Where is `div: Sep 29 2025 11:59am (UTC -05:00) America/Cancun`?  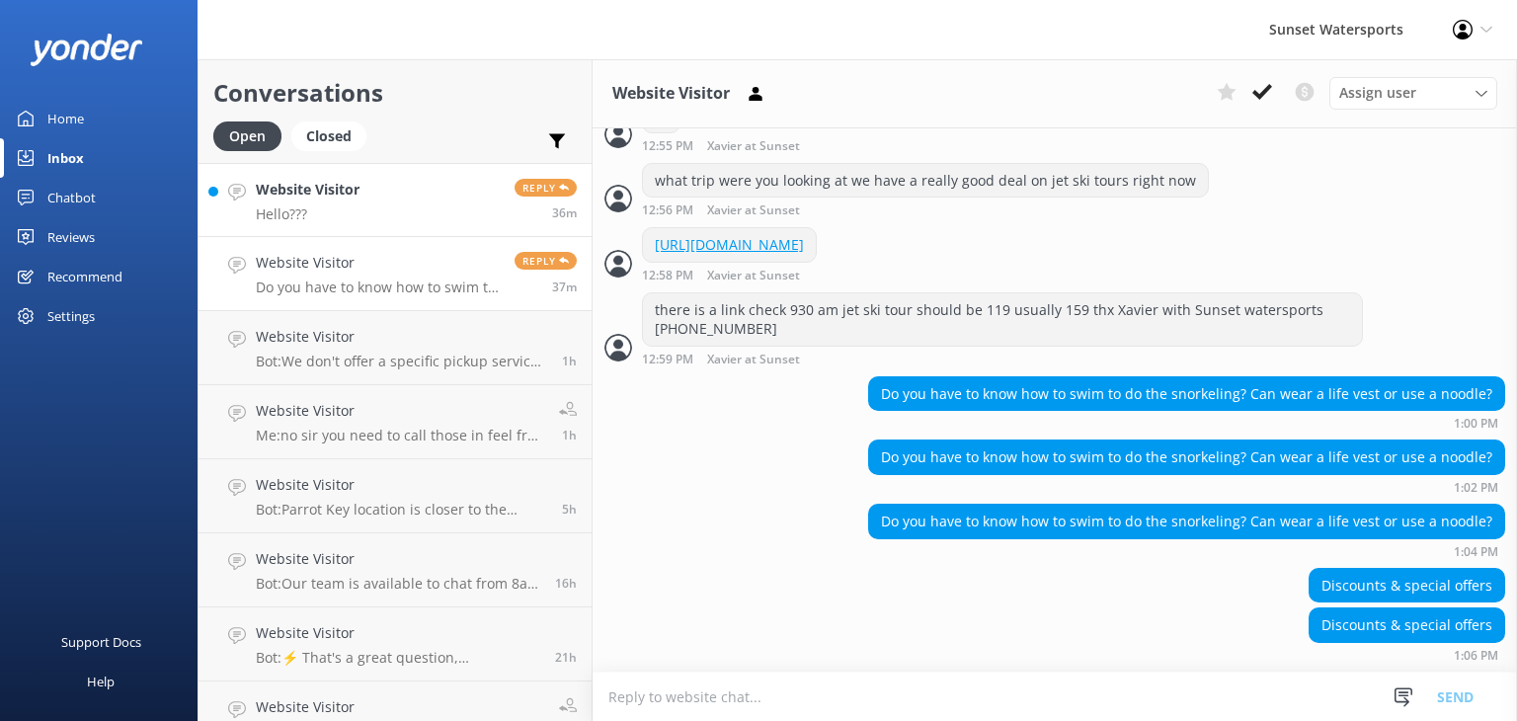 div: Sep 29 2025 11:59am (UTC -05:00) America/Cancun is located at coordinates (1002, 359).